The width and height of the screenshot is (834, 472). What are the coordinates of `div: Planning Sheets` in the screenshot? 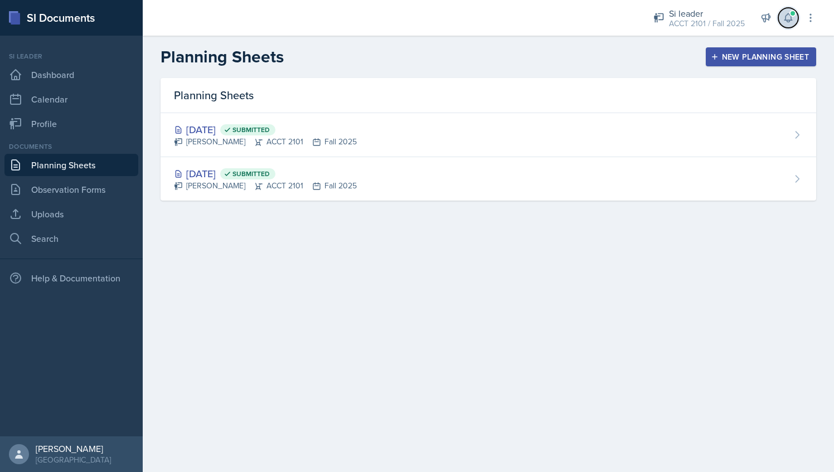 It's located at (488, 95).